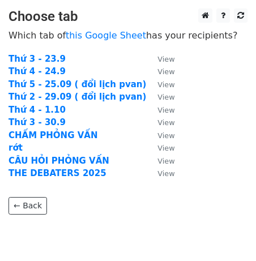  I want to click on h3: Choose tab, so click(128, 16).